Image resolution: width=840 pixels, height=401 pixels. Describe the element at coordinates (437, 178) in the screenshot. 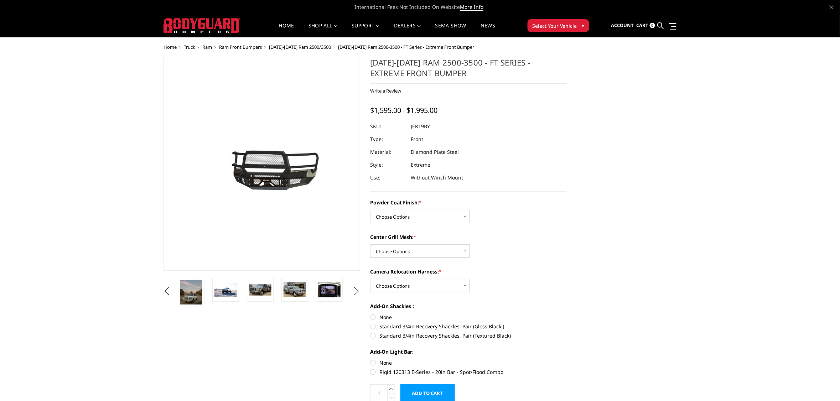

I see `dd: Without Winch Mount` at that location.